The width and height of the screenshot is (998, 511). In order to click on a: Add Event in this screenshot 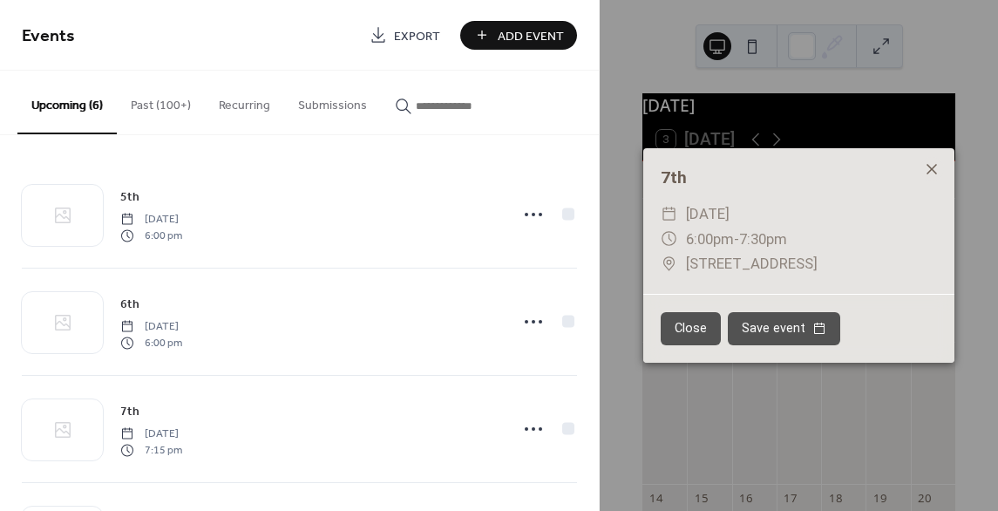, I will do `click(519, 35)`.